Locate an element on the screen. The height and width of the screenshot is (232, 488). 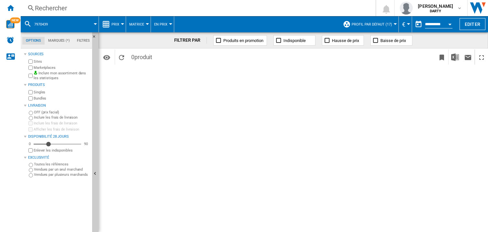
input: Vendues par plusieurs marchands is located at coordinates (31, 175).